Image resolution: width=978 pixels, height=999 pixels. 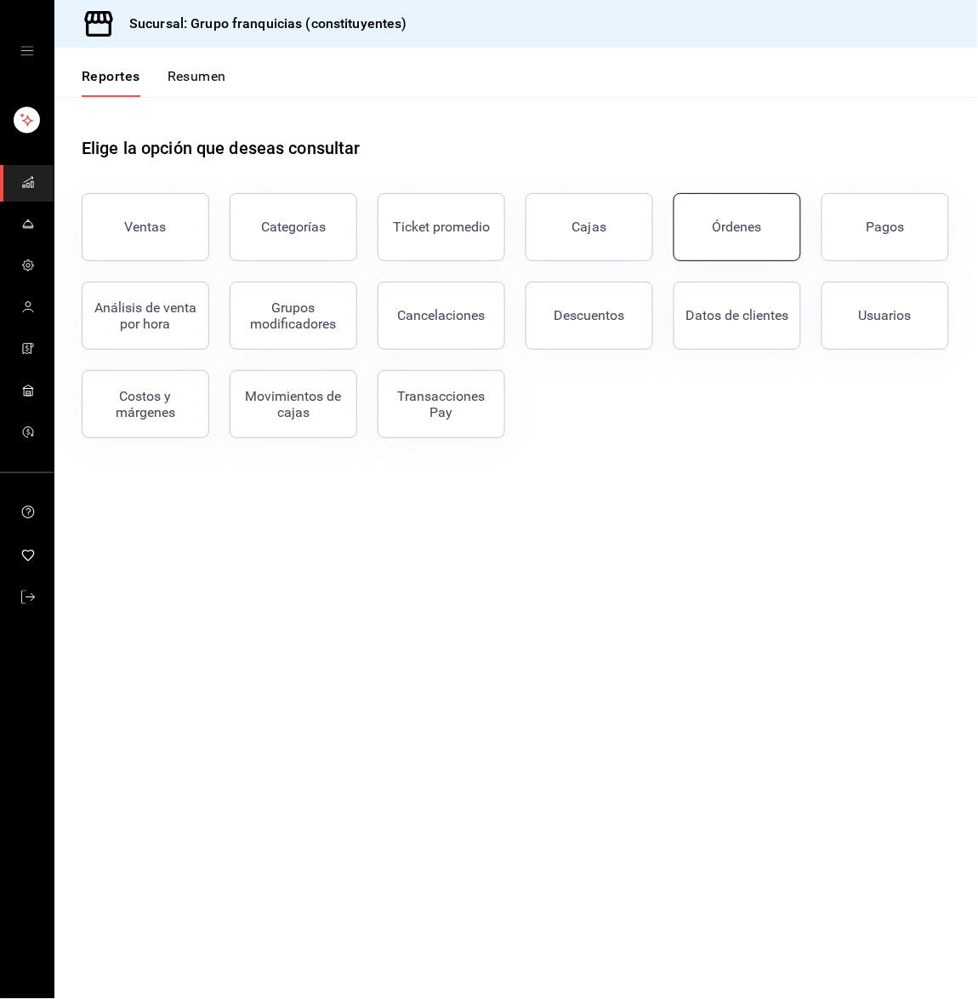 I want to click on div: Descuentos, so click(x=589, y=315).